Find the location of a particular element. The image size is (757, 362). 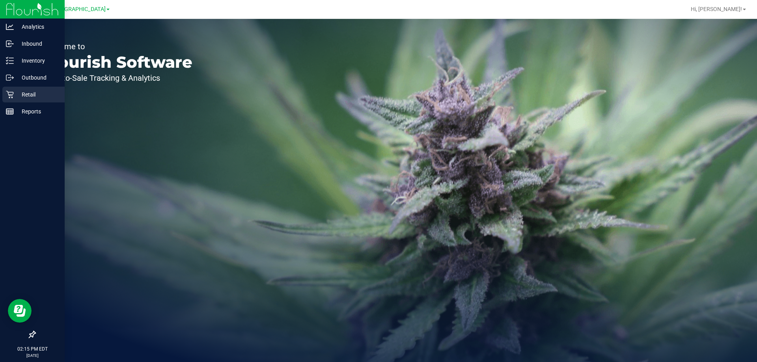

p: Flourish Software is located at coordinates (117, 62).